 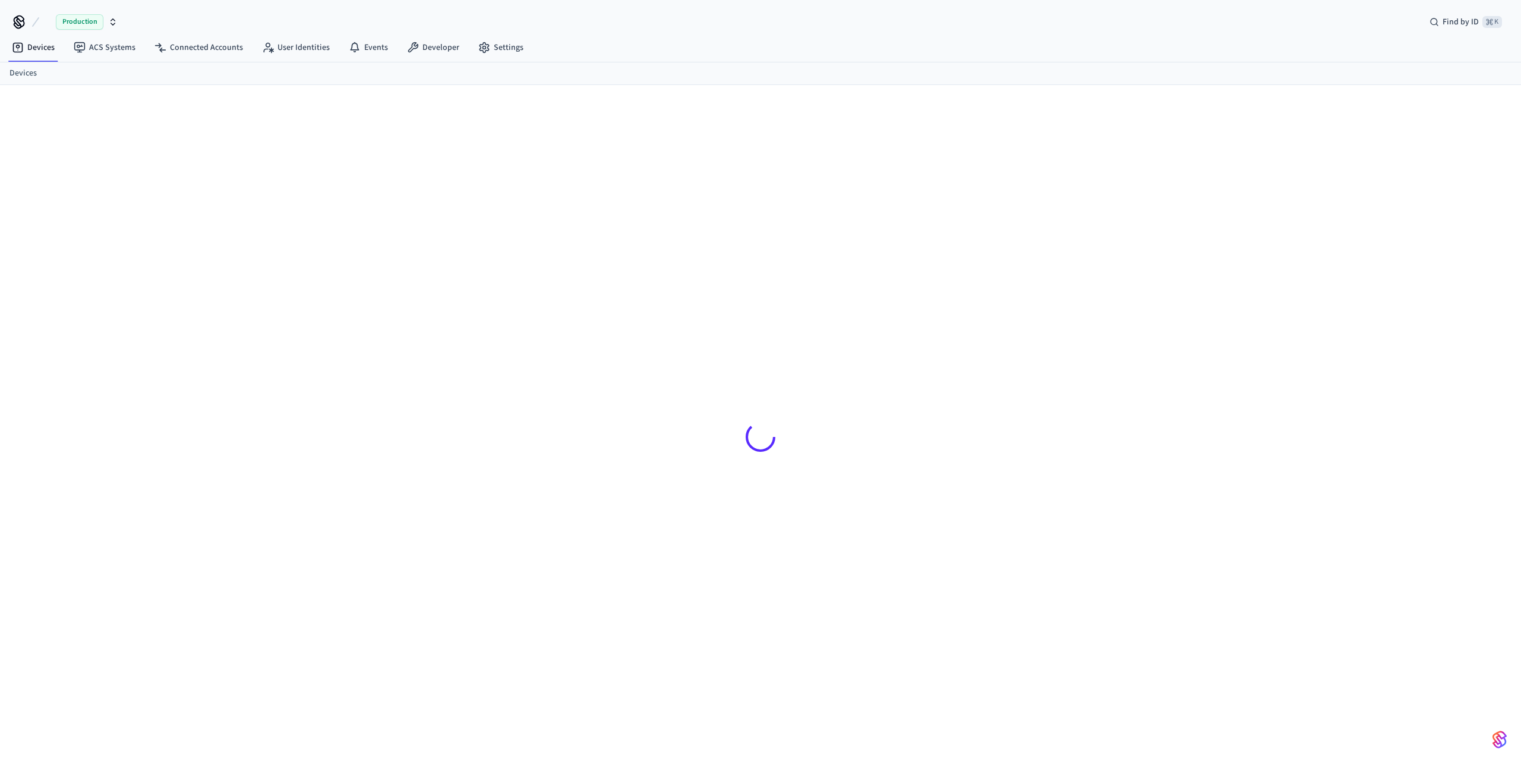 I want to click on img: SeamLogoGradient.69752ec5.svg, so click(x=1500, y=739).